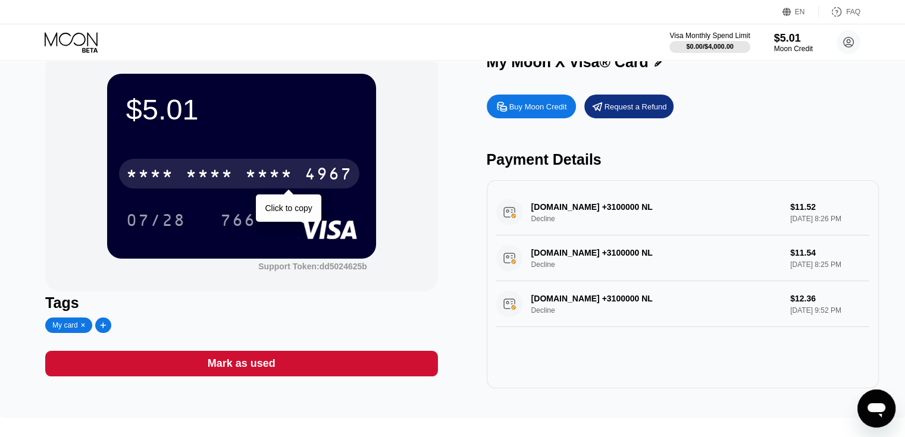 The width and height of the screenshot is (905, 437). What do you see at coordinates (709, 42) in the screenshot?
I see `div: Visa Monthly Spend Limit$0.00/$4,000.00` at bounding box center [709, 42].